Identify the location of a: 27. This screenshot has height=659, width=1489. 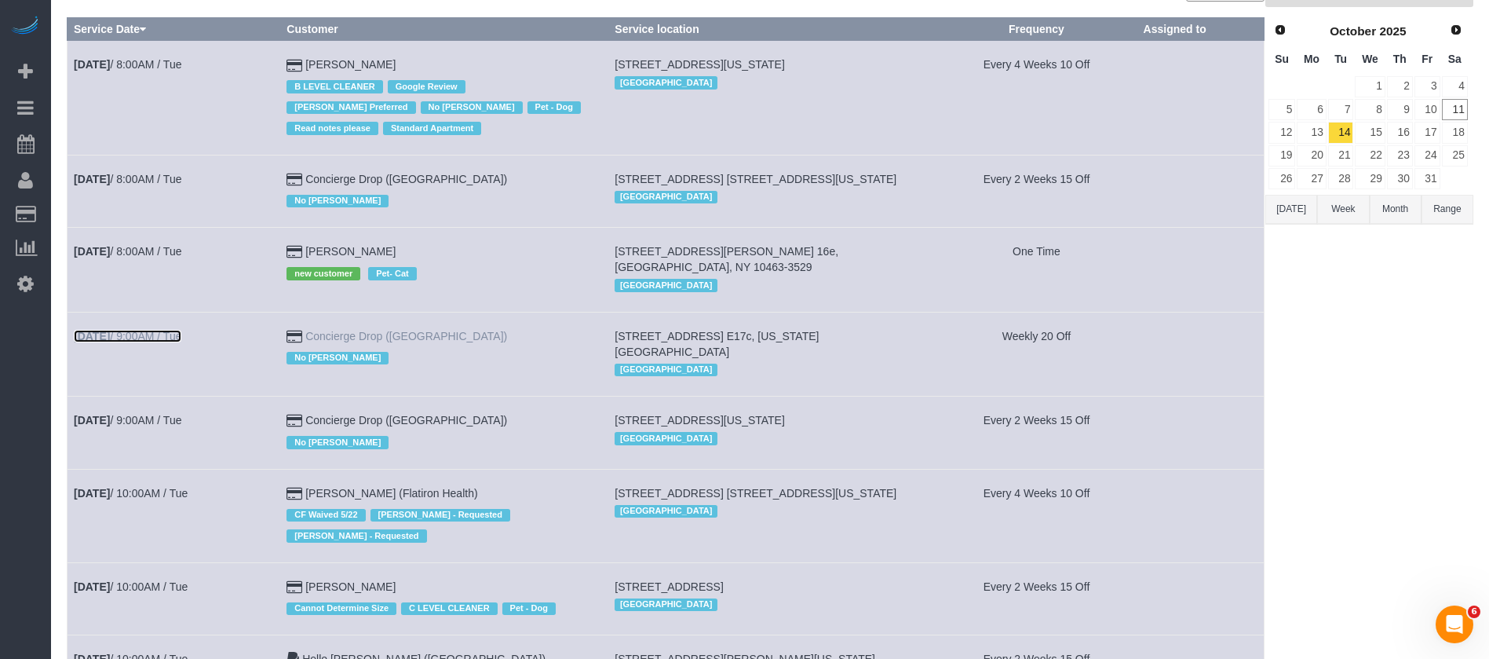
(1311, 178).